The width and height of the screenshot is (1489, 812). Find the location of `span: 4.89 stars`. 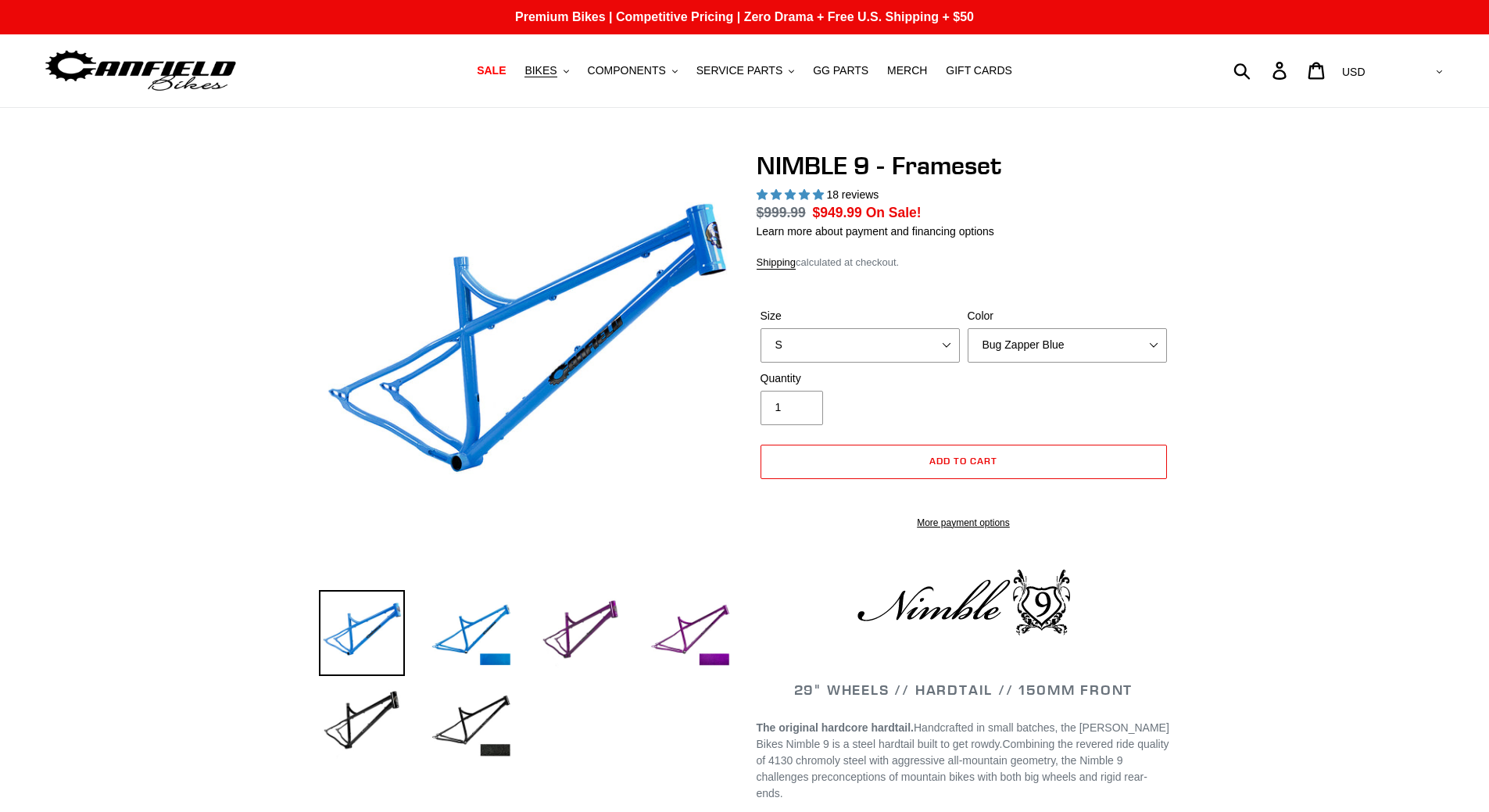

span: 4.89 stars is located at coordinates (792, 195).